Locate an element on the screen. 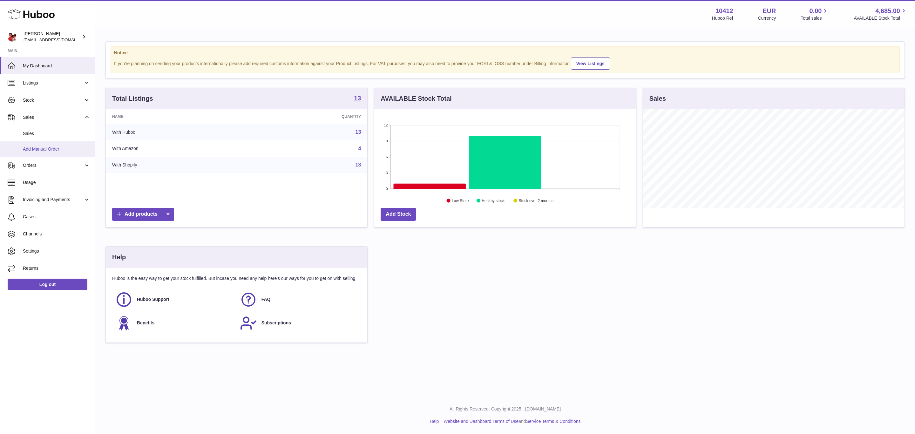 The width and height of the screenshot is (915, 434). td: With Huboo is located at coordinates (177, 132).